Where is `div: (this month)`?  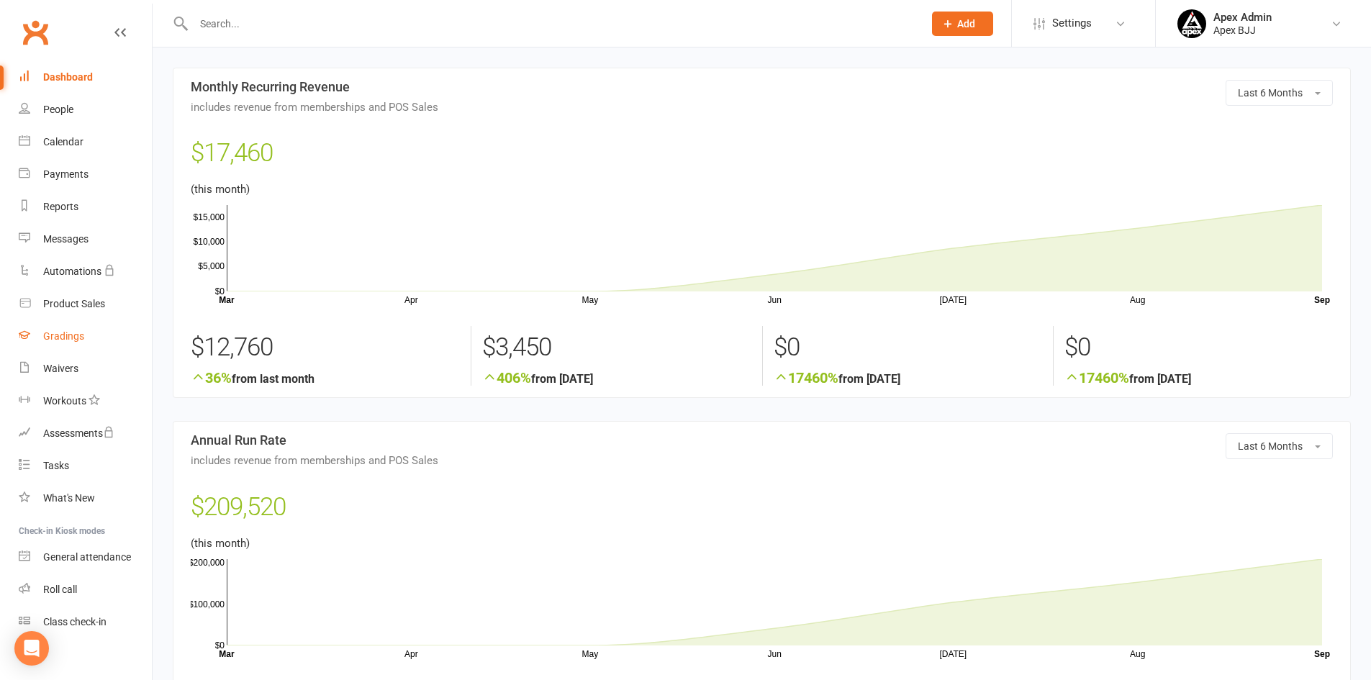 div: (this month) is located at coordinates (761, 574).